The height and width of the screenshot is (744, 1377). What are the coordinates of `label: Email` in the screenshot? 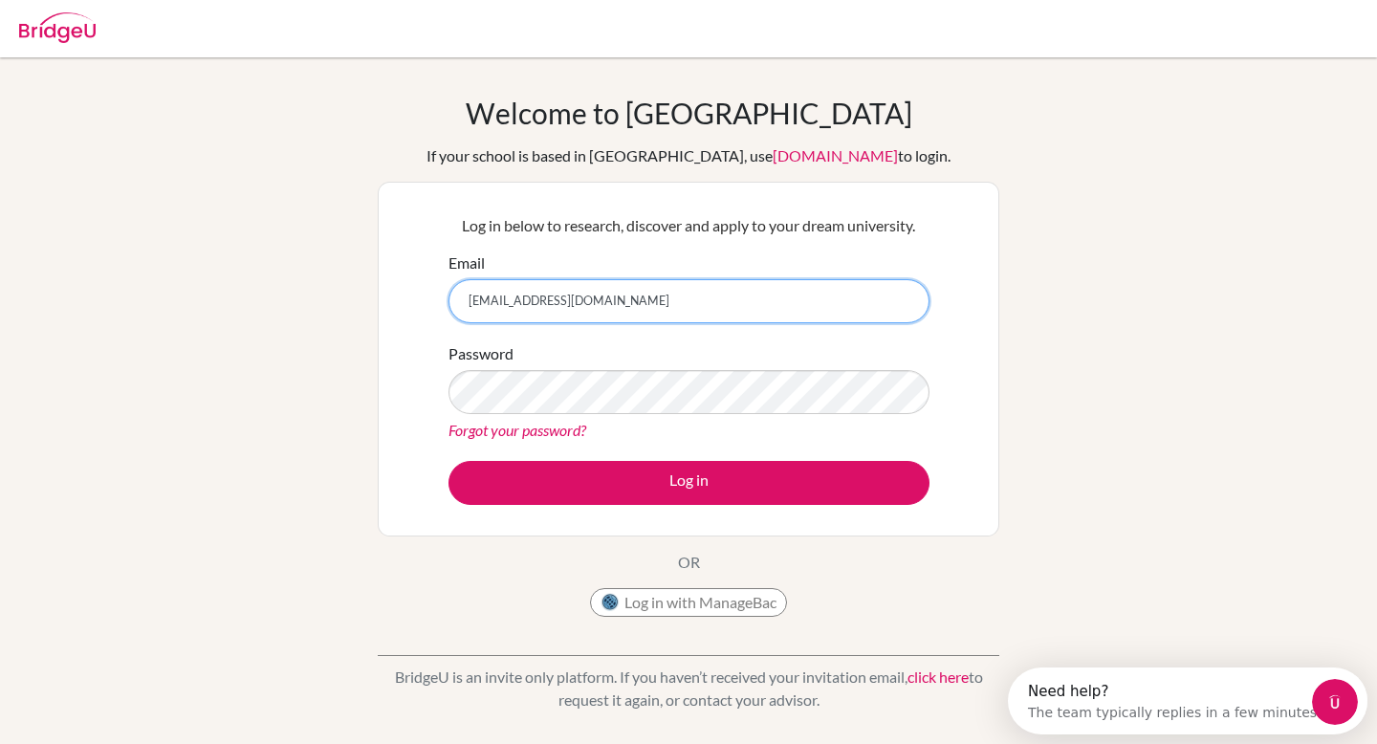 It's located at (467, 263).